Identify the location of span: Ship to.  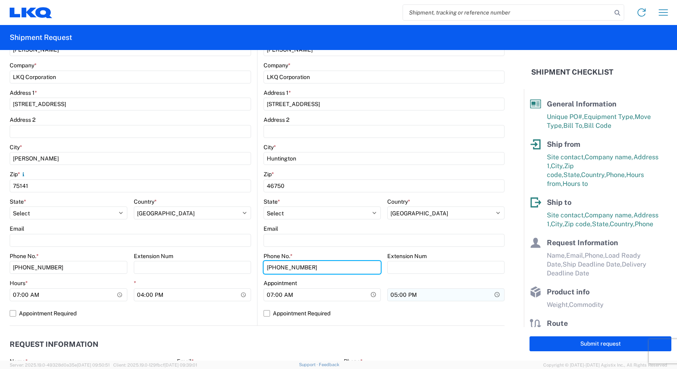
(559, 202).